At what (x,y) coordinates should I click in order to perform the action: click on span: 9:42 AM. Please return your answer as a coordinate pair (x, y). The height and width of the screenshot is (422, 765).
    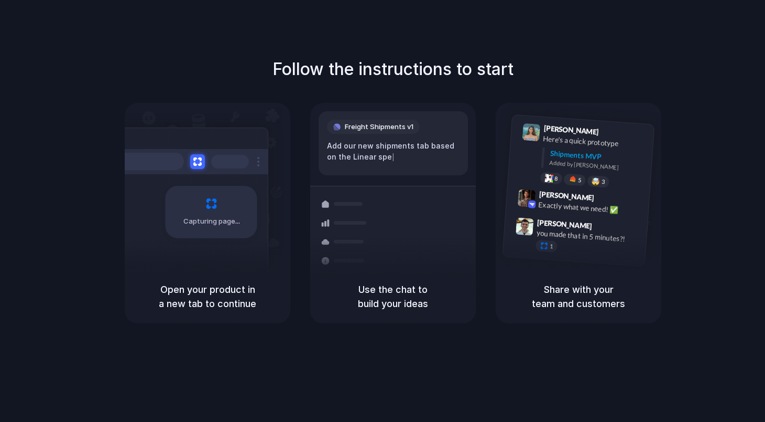
    Looking at the image, I should click on (608, 199).